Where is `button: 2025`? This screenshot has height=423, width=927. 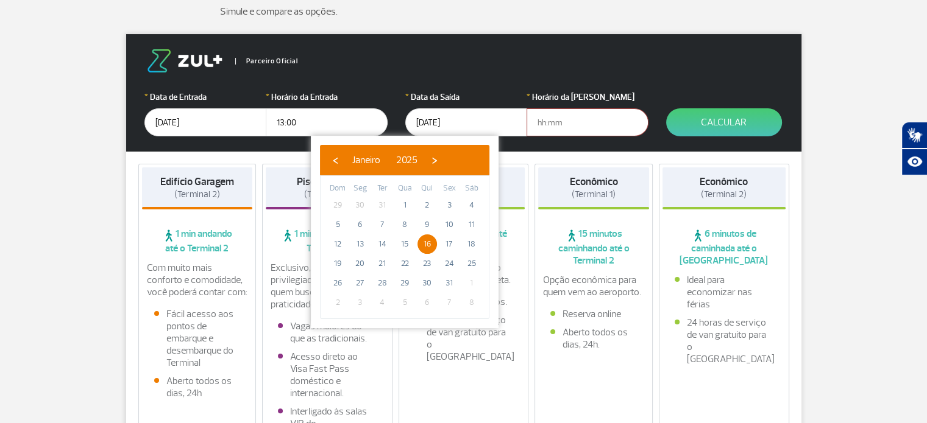 button: 2025 is located at coordinates (406, 160).